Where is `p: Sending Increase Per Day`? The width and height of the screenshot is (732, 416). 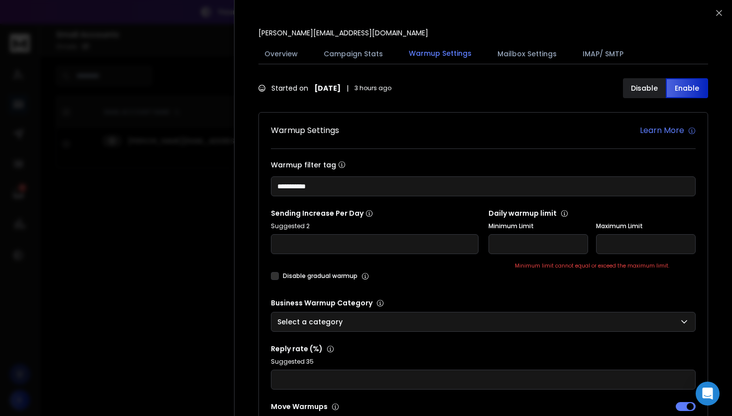
p: Sending Increase Per Day is located at coordinates (374, 213).